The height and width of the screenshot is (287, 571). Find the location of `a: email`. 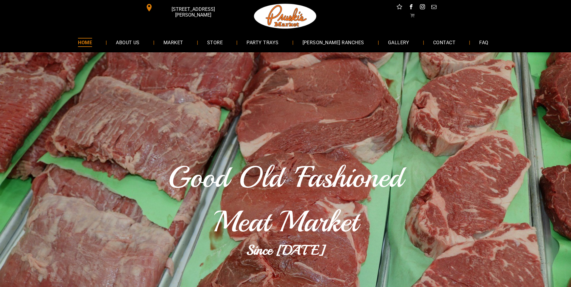

a: email is located at coordinates (434, 8).